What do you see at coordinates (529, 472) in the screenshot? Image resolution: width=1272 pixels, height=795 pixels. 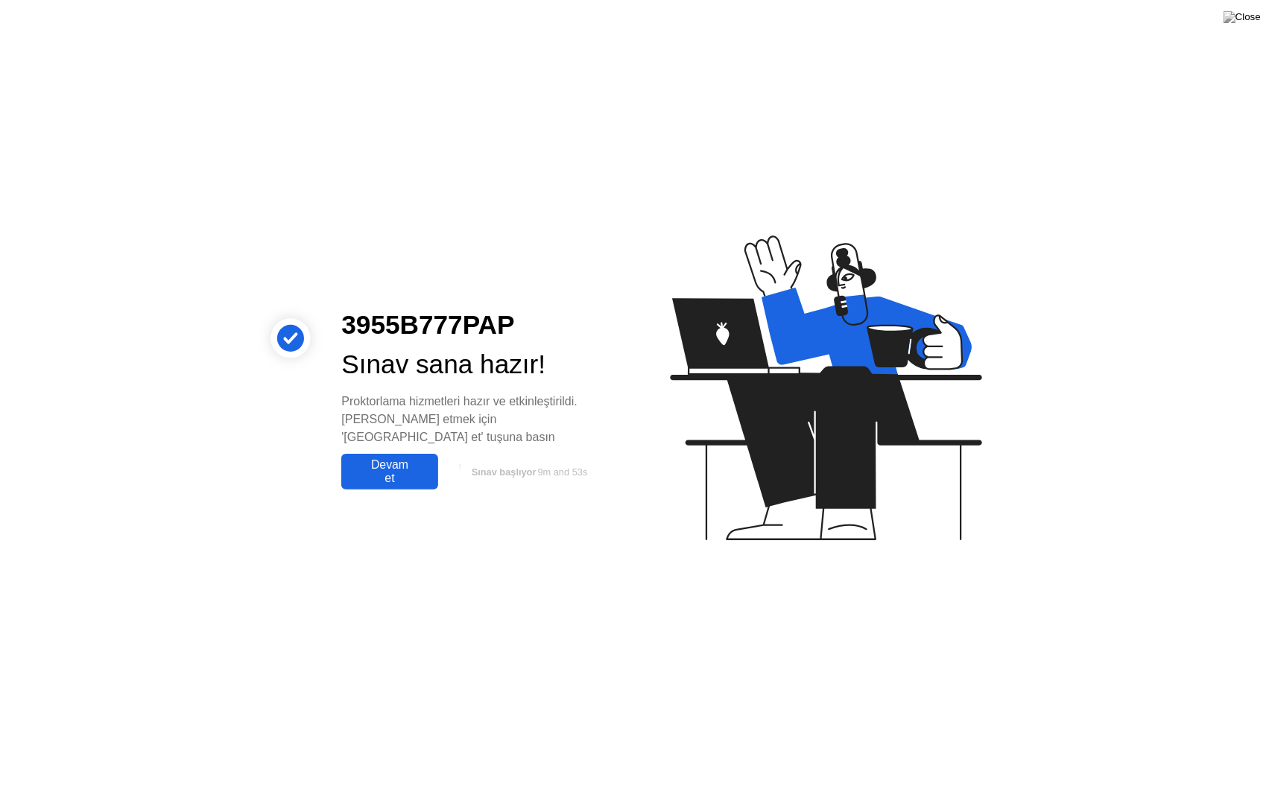 I see `button: Sınav başlıyor9m and 53s` at bounding box center [529, 472].